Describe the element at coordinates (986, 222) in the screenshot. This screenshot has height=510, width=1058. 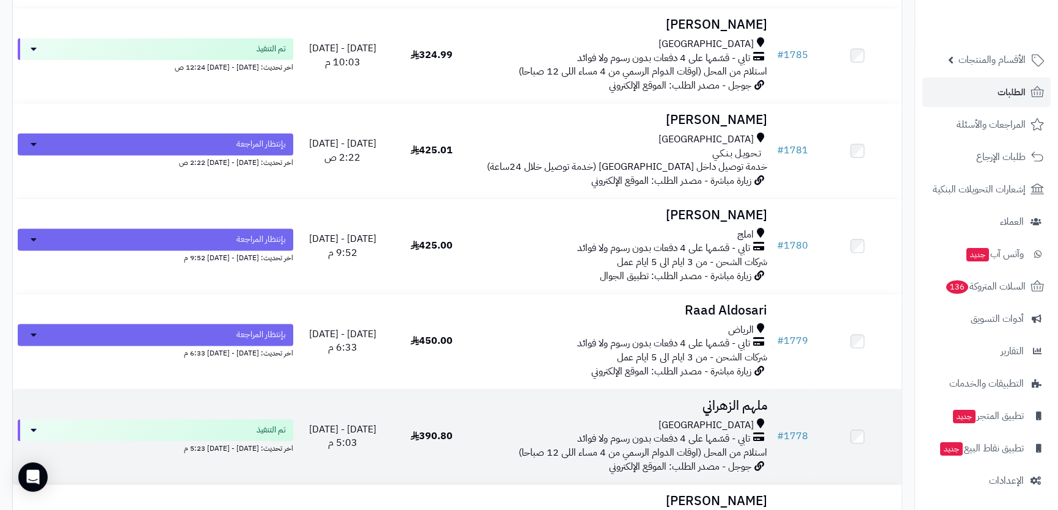
I see `a: العملاء` at that location.